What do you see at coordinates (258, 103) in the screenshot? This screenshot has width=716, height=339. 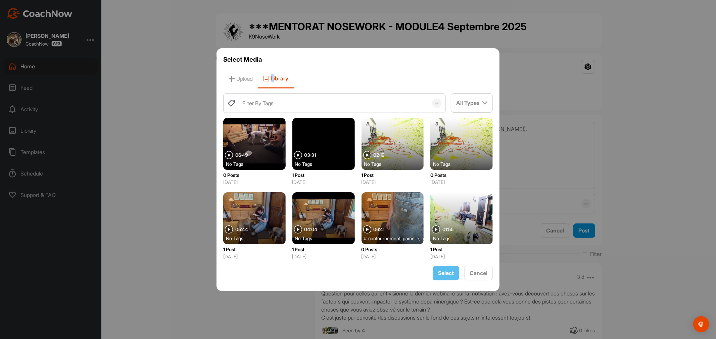 I see `div: Filter By Tags` at bounding box center [258, 103].